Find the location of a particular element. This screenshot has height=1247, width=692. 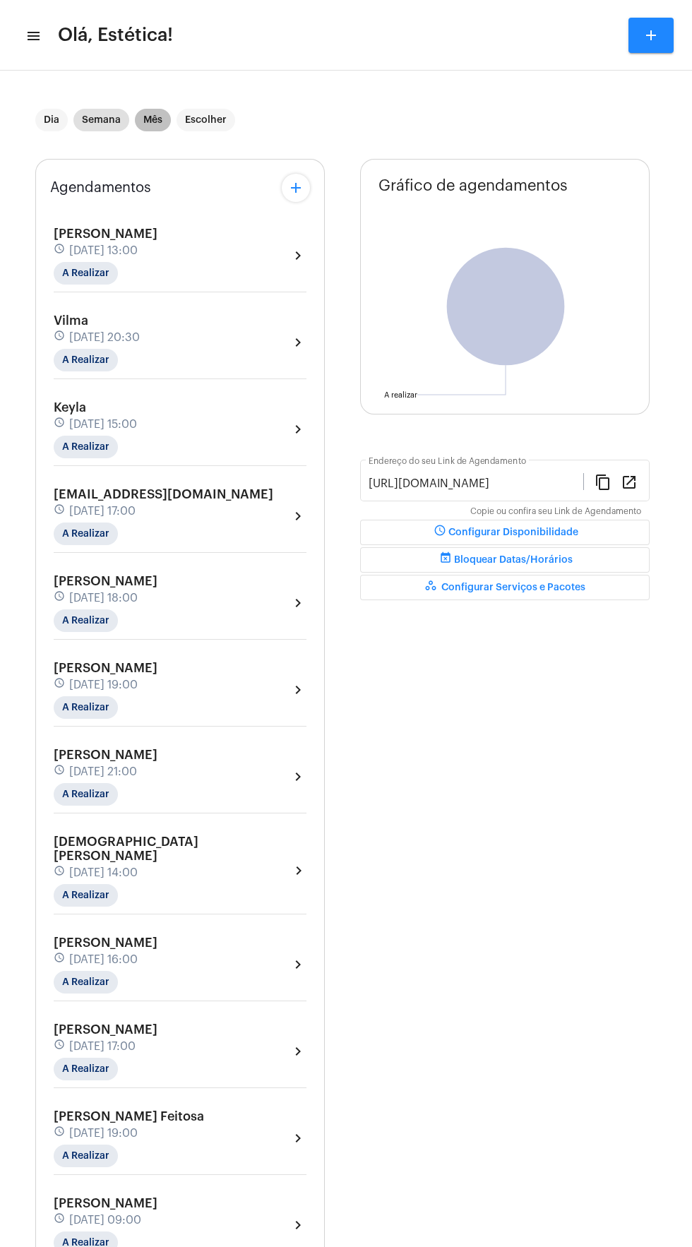

mat-icon: event_busy is located at coordinates (446, 560).